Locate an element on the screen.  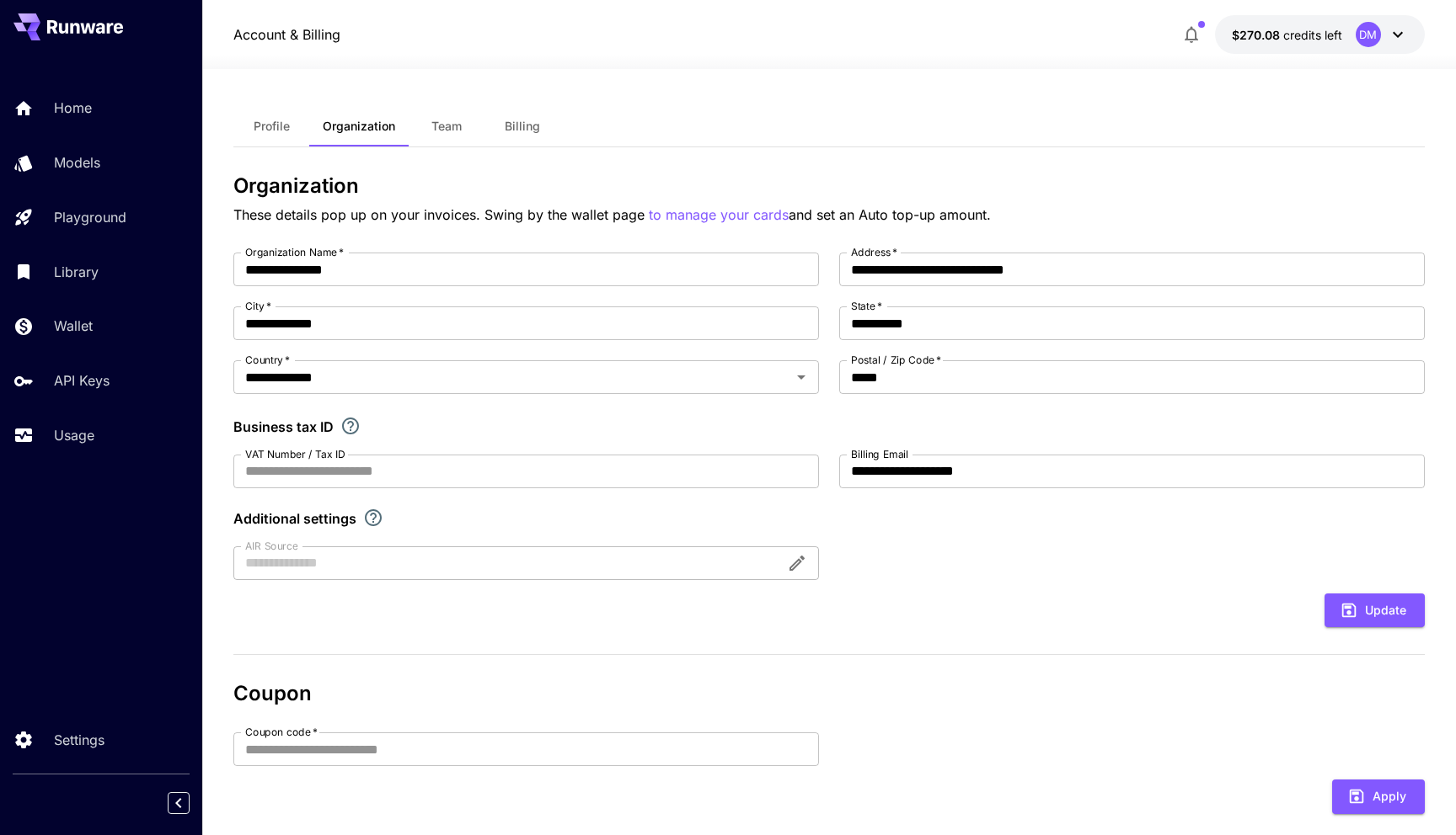
p: Usage is located at coordinates (74, 436).